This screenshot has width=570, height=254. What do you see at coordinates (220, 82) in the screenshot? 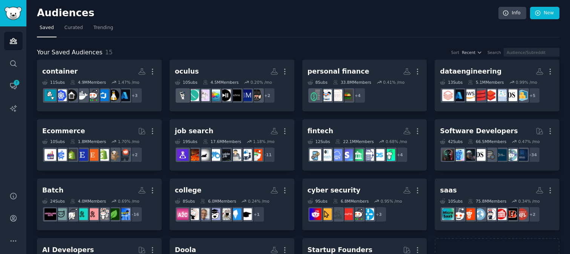
I see `div: 4.5M Members` at bounding box center [220, 82].